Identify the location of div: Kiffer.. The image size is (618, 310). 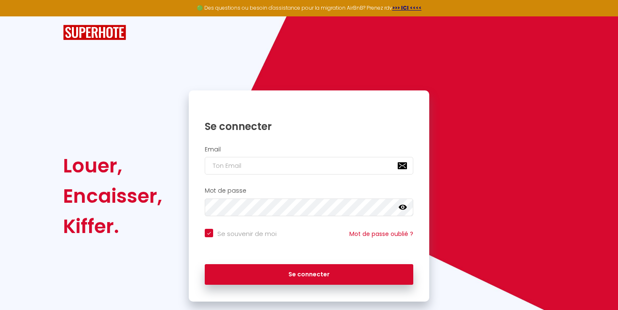
(113, 226).